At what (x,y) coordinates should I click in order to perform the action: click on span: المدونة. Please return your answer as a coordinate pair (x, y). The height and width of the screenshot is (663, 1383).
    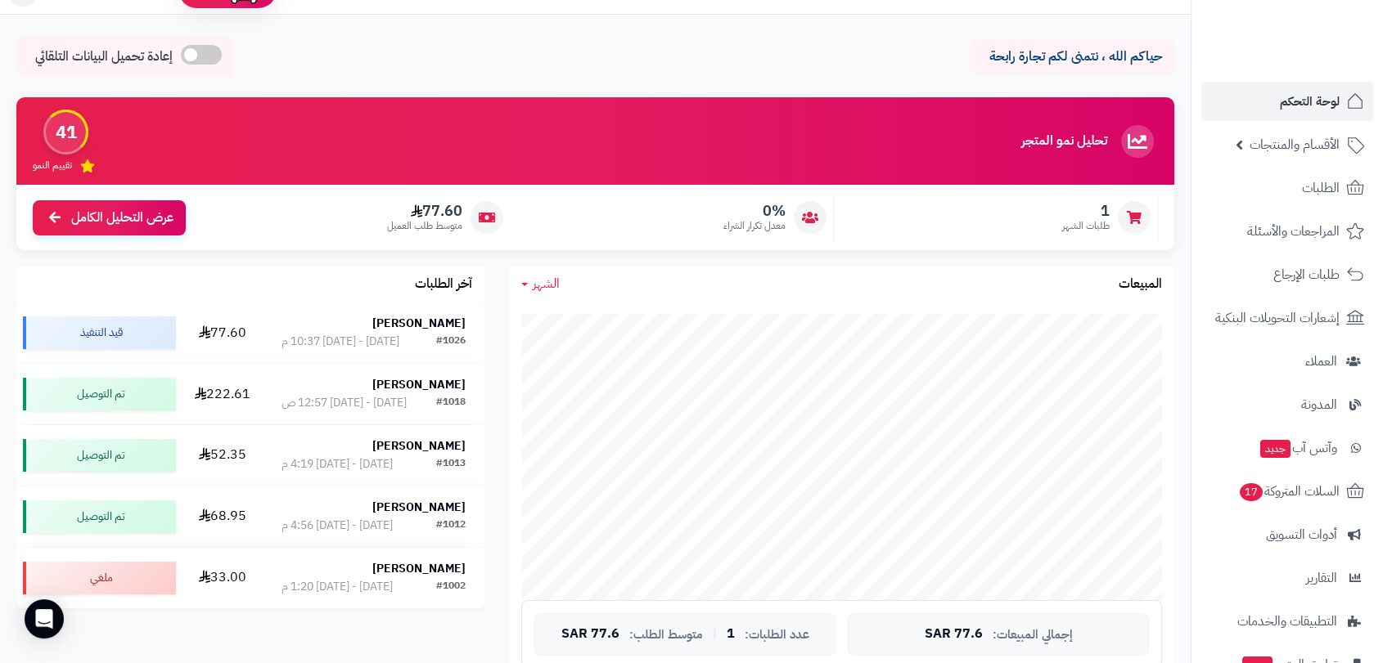
    Looking at the image, I should click on (1319, 405).